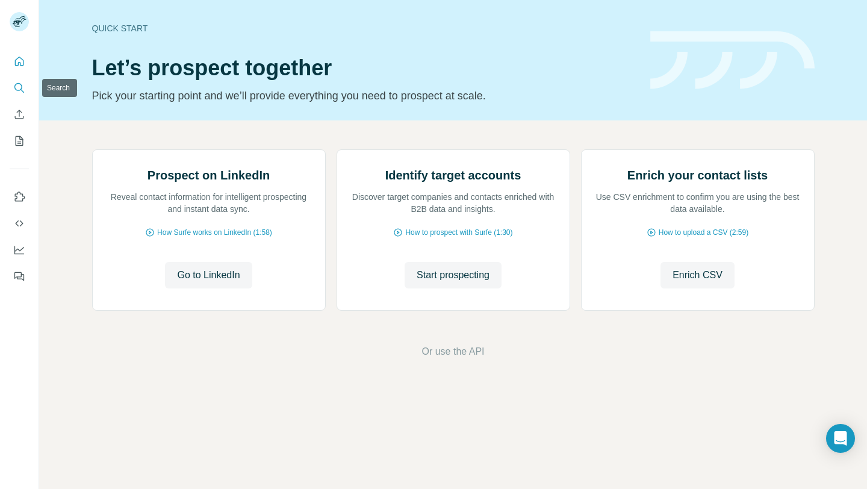  I want to click on span: Or use the API, so click(453, 352).